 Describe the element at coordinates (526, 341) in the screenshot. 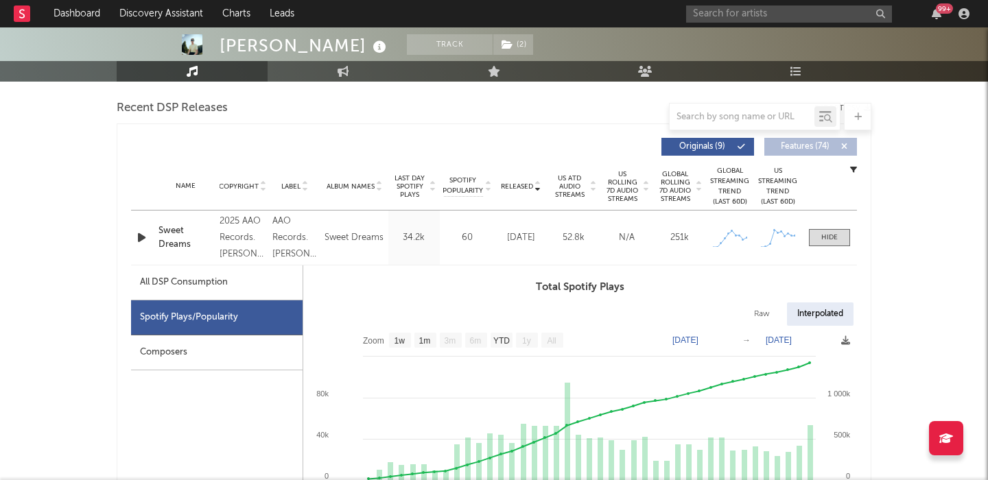

I see `text: 1y` at that location.